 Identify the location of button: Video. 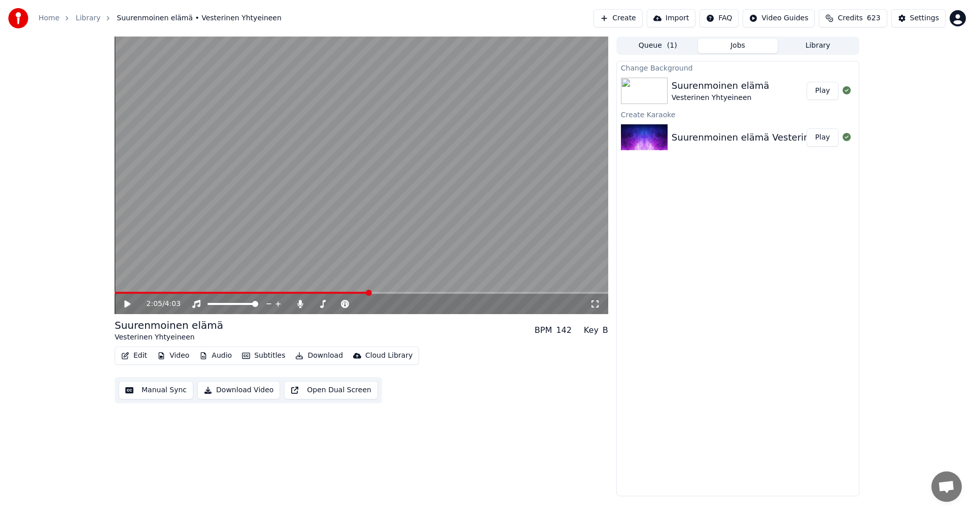
(173, 355).